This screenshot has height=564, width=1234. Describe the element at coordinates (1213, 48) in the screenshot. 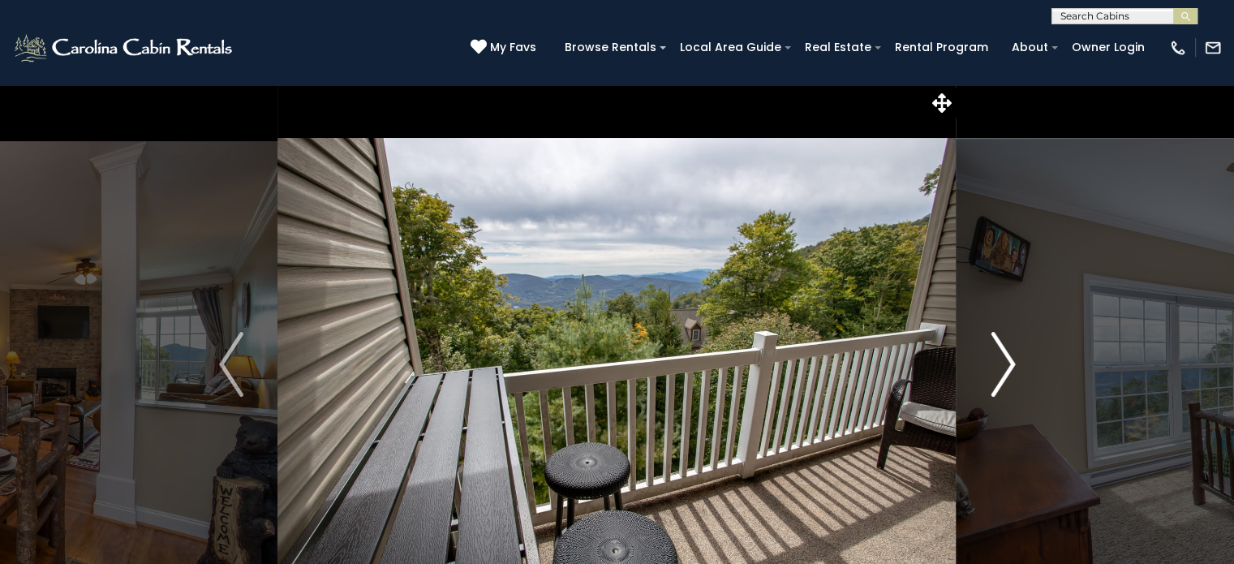

I see `img: mail-regular-white.png` at that location.